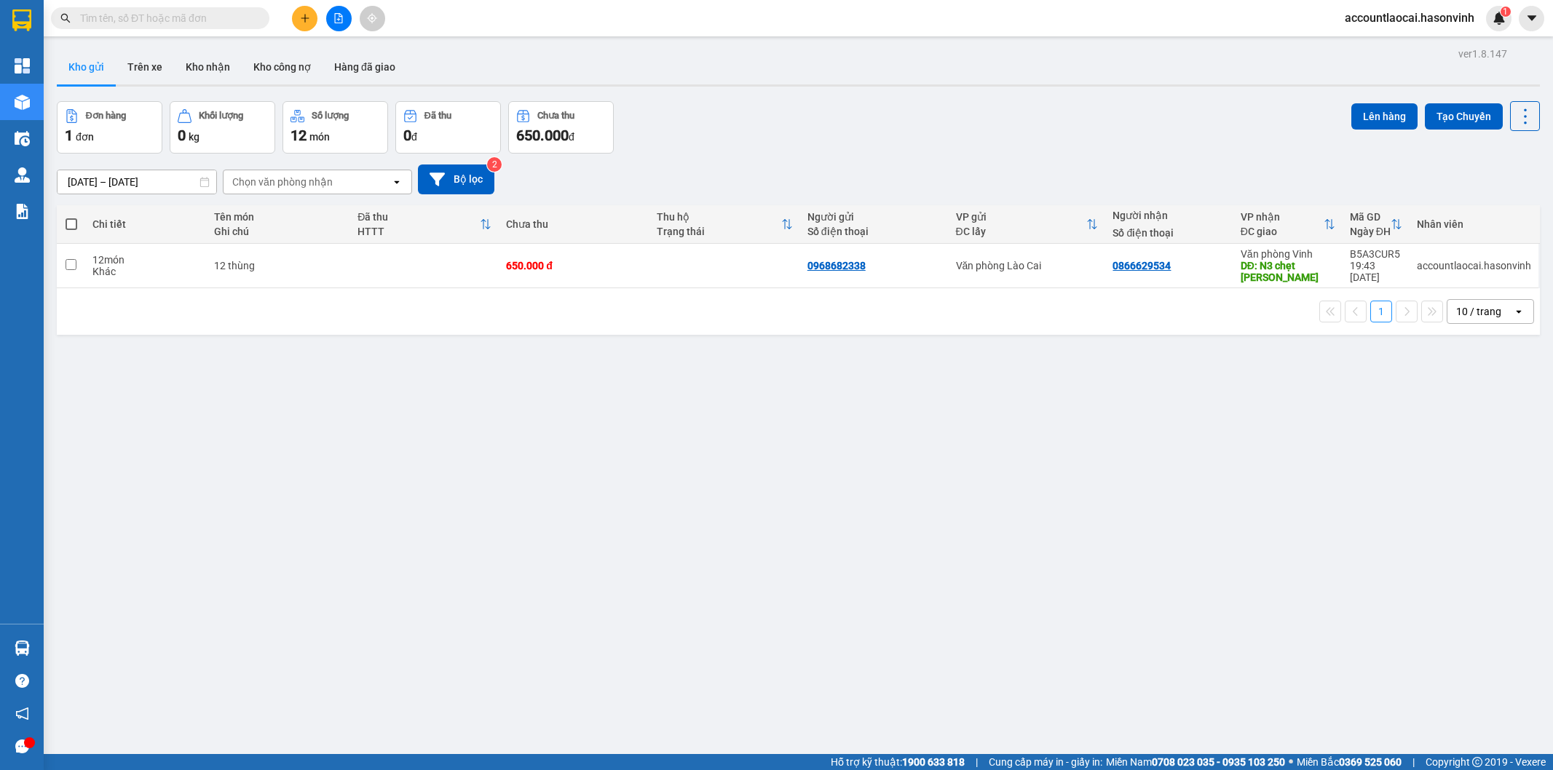 This screenshot has width=1553, height=770. Describe the element at coordinates (1384, 116) in the screenshot. I see `button: Lên hàng` at that location.